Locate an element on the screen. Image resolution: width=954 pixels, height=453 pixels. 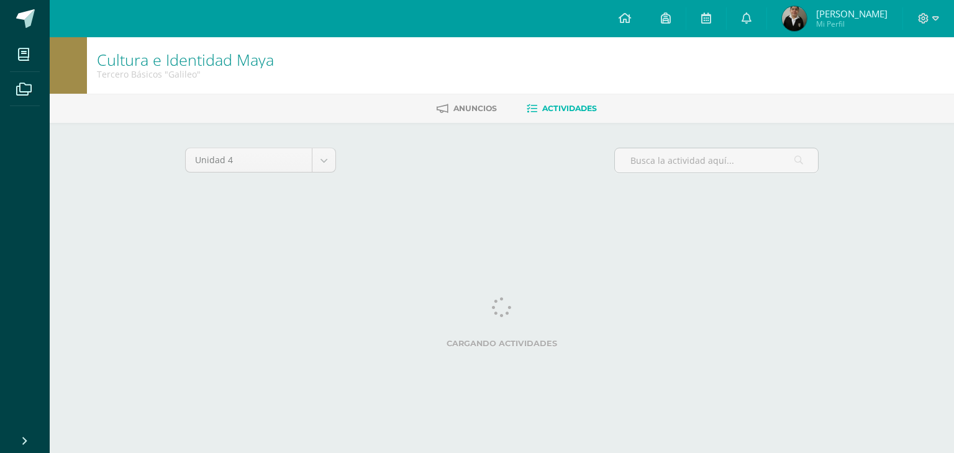
span: Actividades is located at coordinates (570, 108).